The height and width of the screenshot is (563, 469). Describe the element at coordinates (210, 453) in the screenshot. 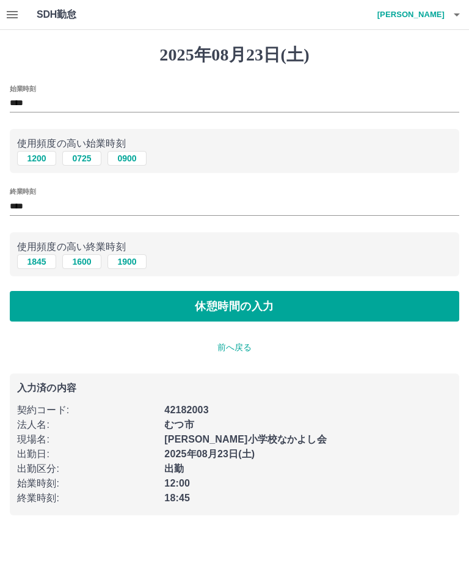

I see `b: 2025年08月23日(土)` at that location.